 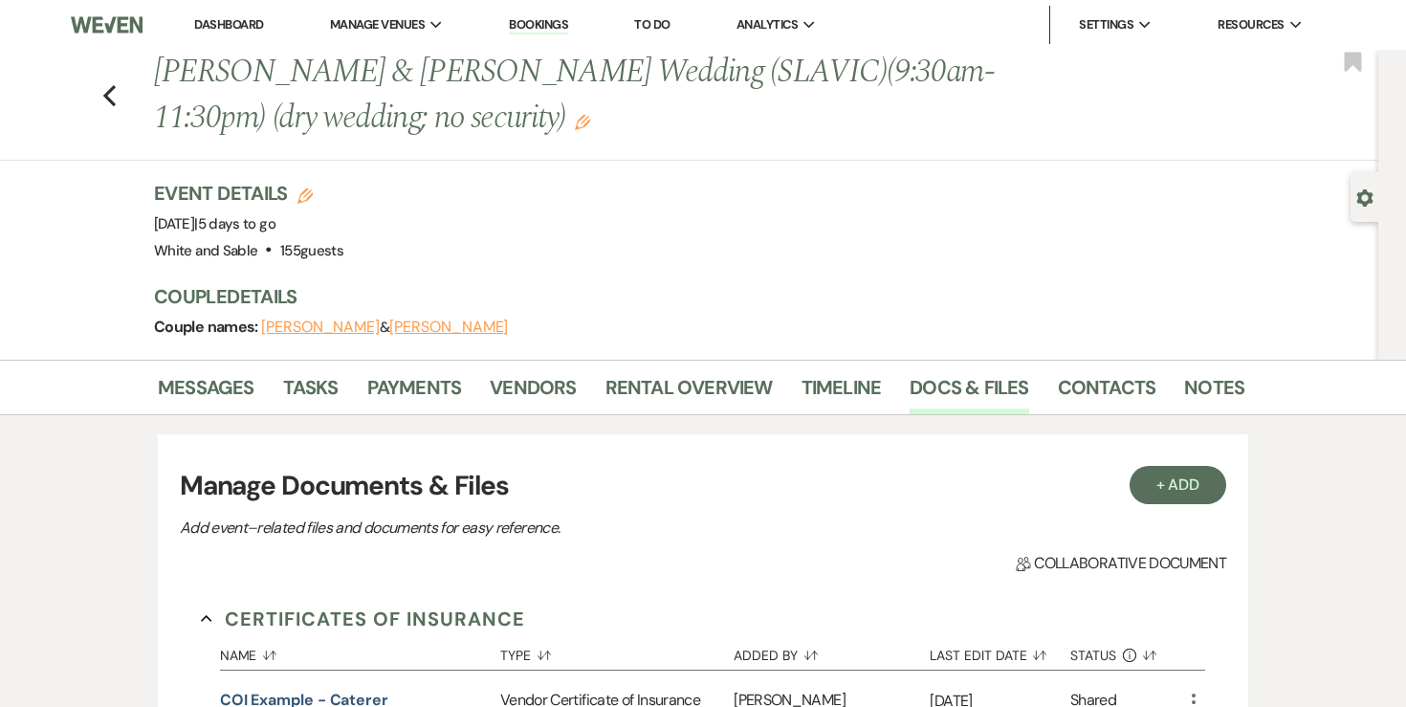 What do you see at coordinates (515, 528) in the screenshot?
I see `p: Add event–related files and documents for easy reference.` at bounding box center [515, 528].